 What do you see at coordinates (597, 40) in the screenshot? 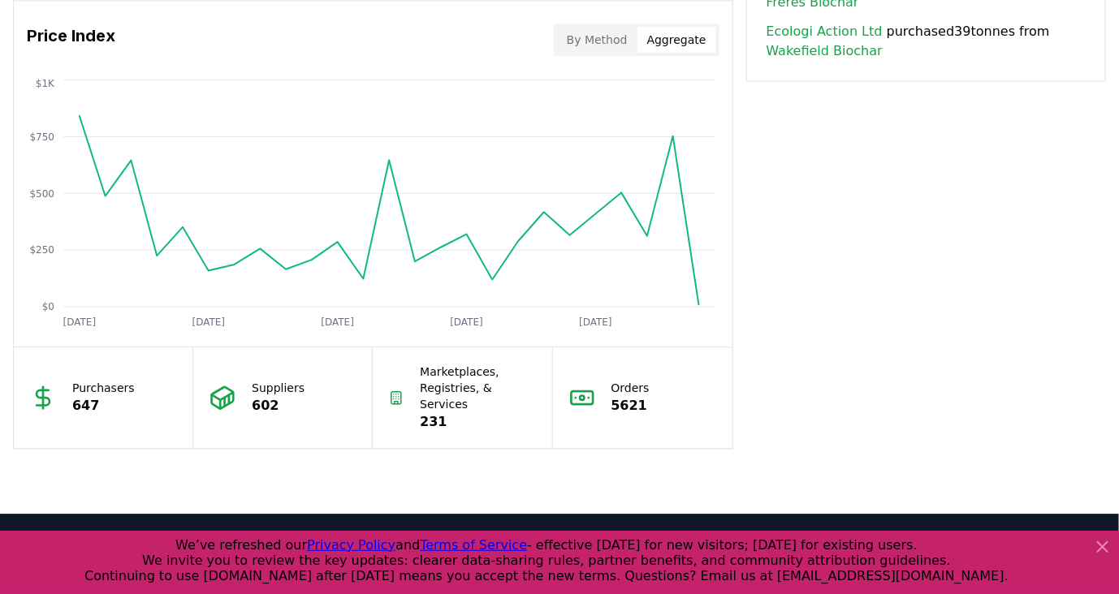
I see `button: By Method` at bounding box center [597, 40].